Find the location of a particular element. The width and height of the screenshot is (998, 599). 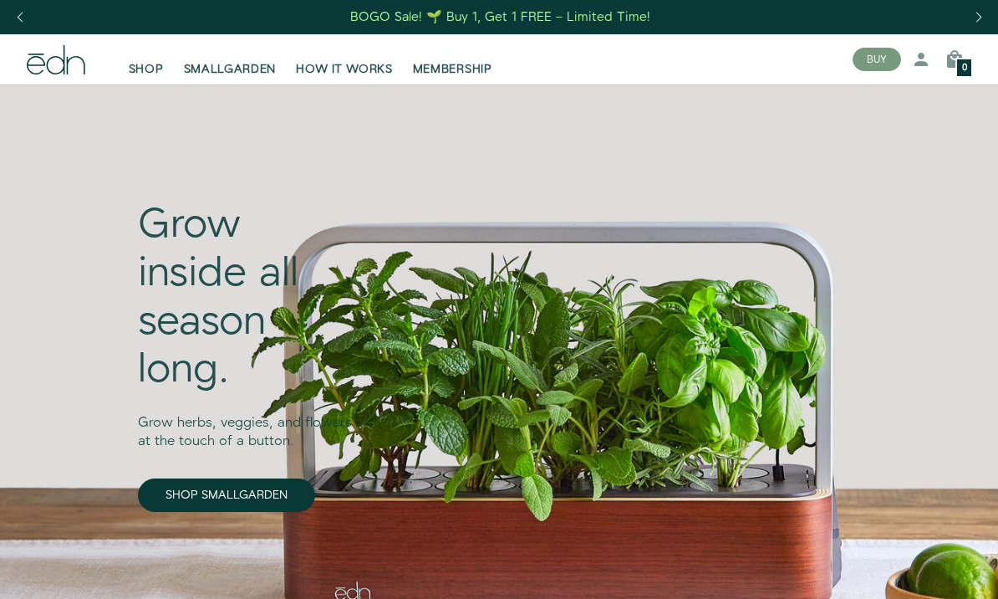

span: HOW IT WORKS is located at coordinates (344, 69).